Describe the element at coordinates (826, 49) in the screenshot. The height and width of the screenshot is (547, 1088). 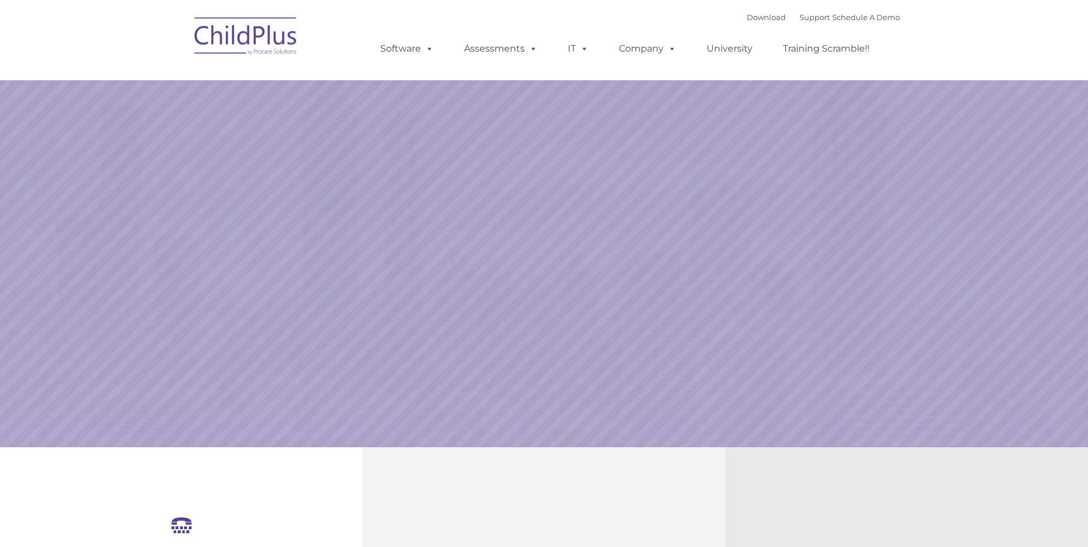
I see `a: Training Scramble!!` at that location.